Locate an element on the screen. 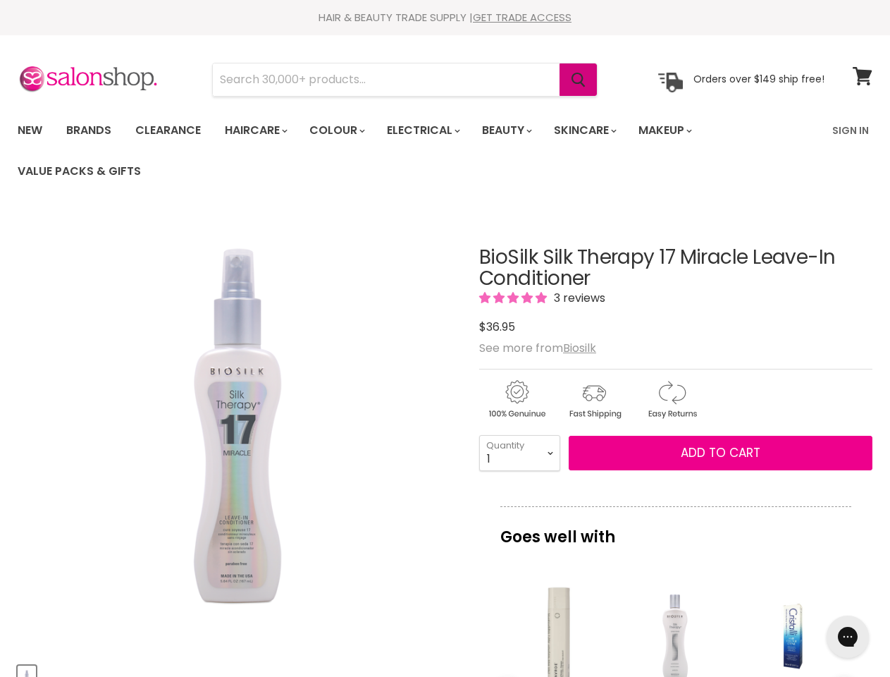 The image size is (890, 677). form: Product is located at coordinates (405, 80).